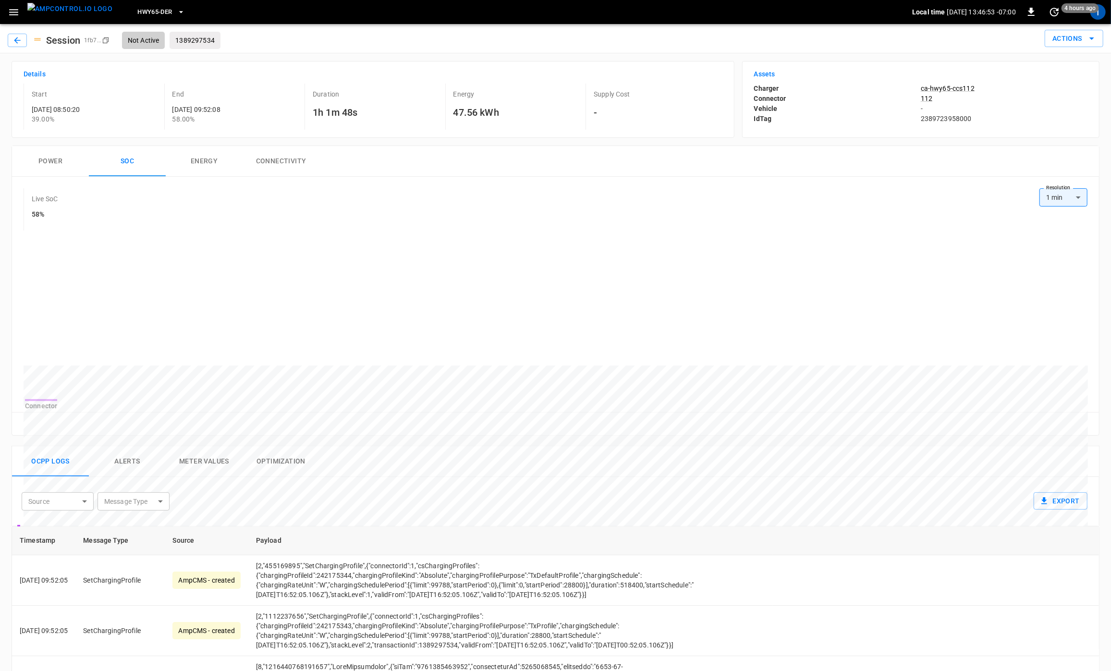 Image resolution: width=1111 pixels, height=671 pixels. Describe the element at coordinates (1074, 38) in the screenshot. I see `button: Actions` at that location.